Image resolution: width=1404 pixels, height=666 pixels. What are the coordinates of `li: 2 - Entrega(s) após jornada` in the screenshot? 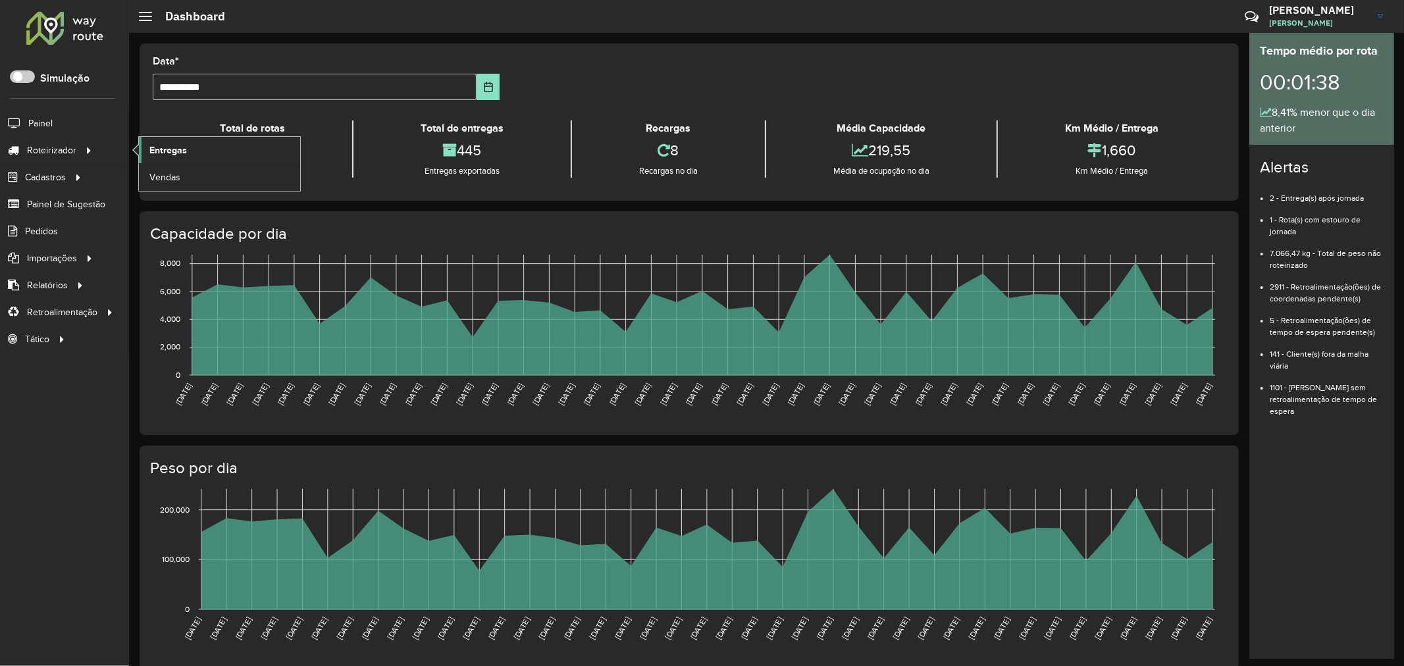 It's located at (1327, 193).